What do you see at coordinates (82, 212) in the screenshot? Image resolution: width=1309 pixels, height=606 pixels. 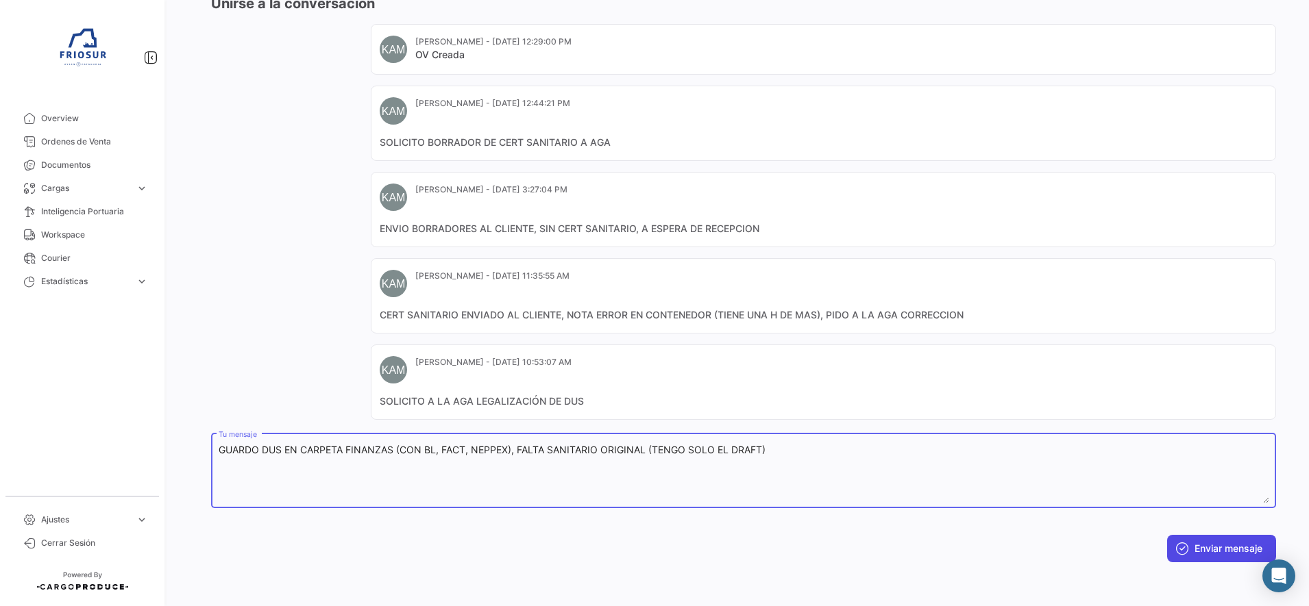 I see `a: Inteligencia Portuaria` at bounding box center [82, 212].